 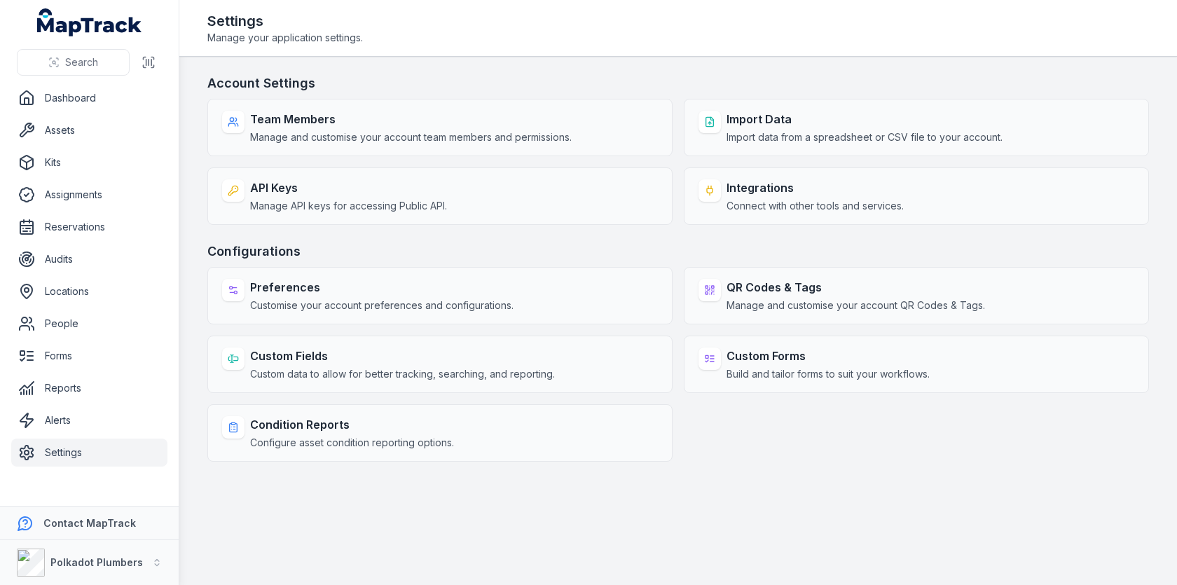 What do you see at coordinates (382, 287) in the screenshot?
I see `strong: Preferences` at bounding box center [382, 287].